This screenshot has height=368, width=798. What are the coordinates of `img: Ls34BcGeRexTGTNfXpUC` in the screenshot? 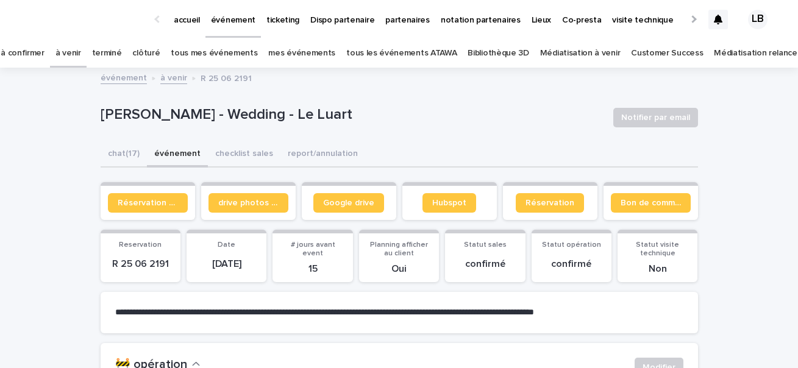 It's located at (84, 20).